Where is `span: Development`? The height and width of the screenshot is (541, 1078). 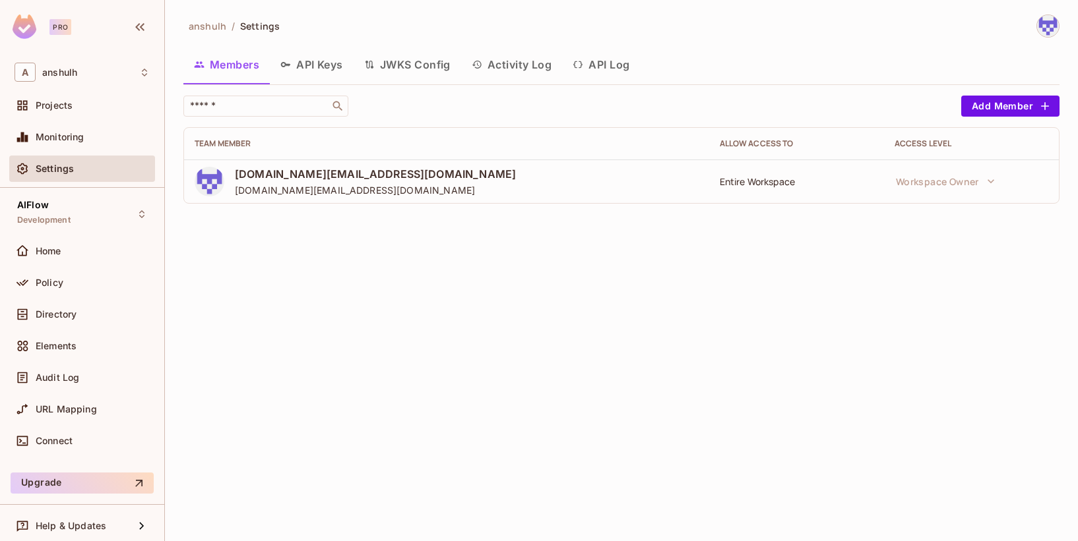 span: Development is located at coordinates (44, 220).